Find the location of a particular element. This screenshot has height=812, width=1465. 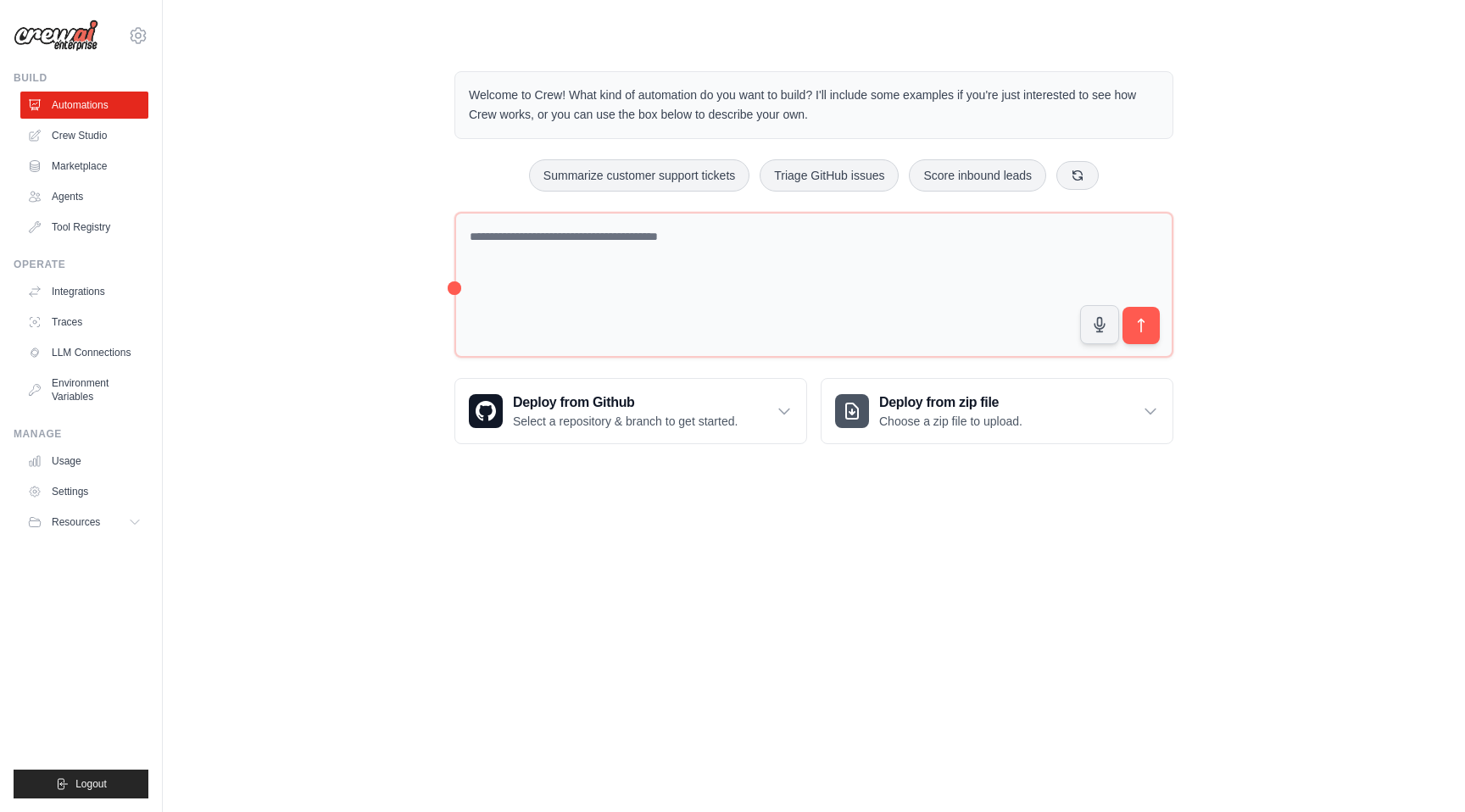

div: Operate is located at coordinates (80, 265).